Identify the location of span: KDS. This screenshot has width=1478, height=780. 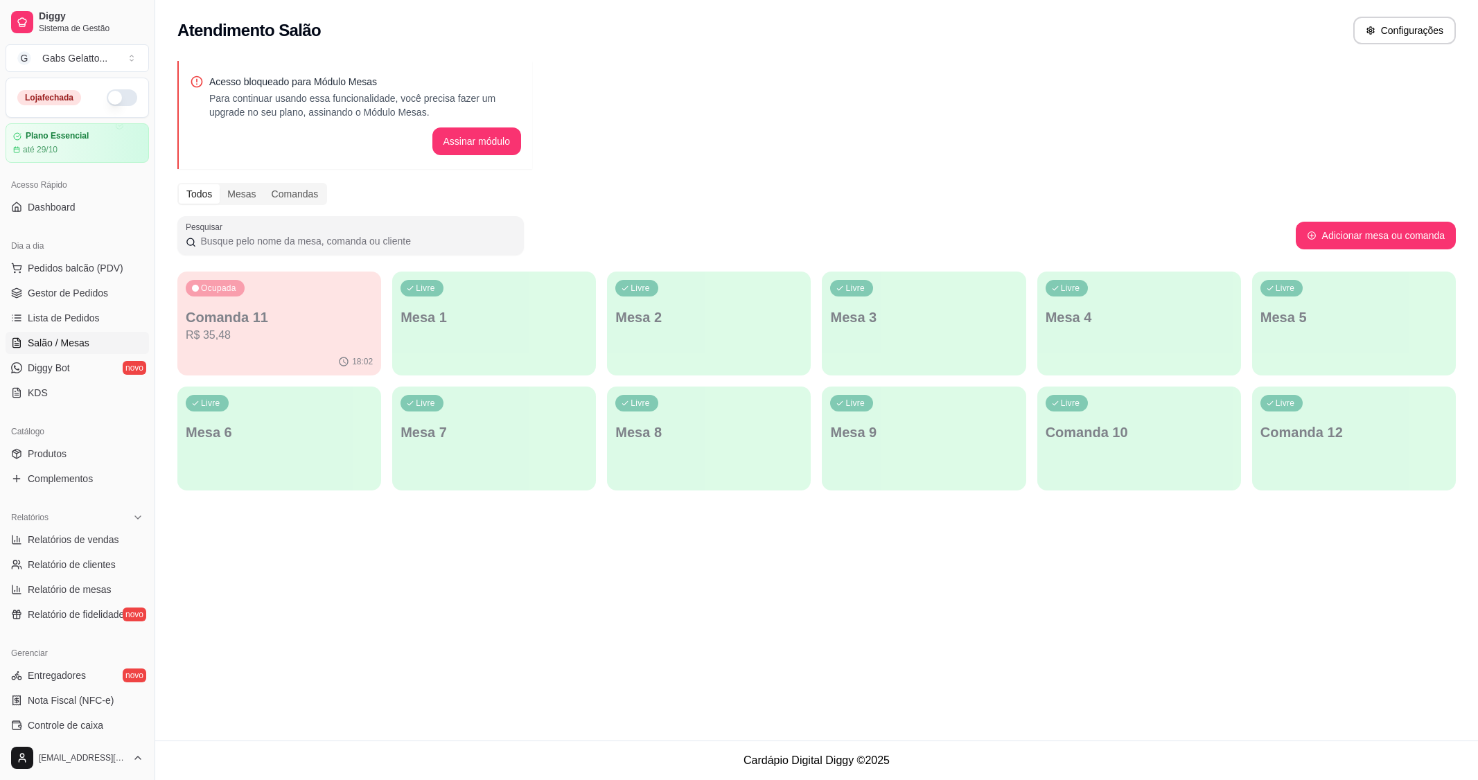
(37, 393).